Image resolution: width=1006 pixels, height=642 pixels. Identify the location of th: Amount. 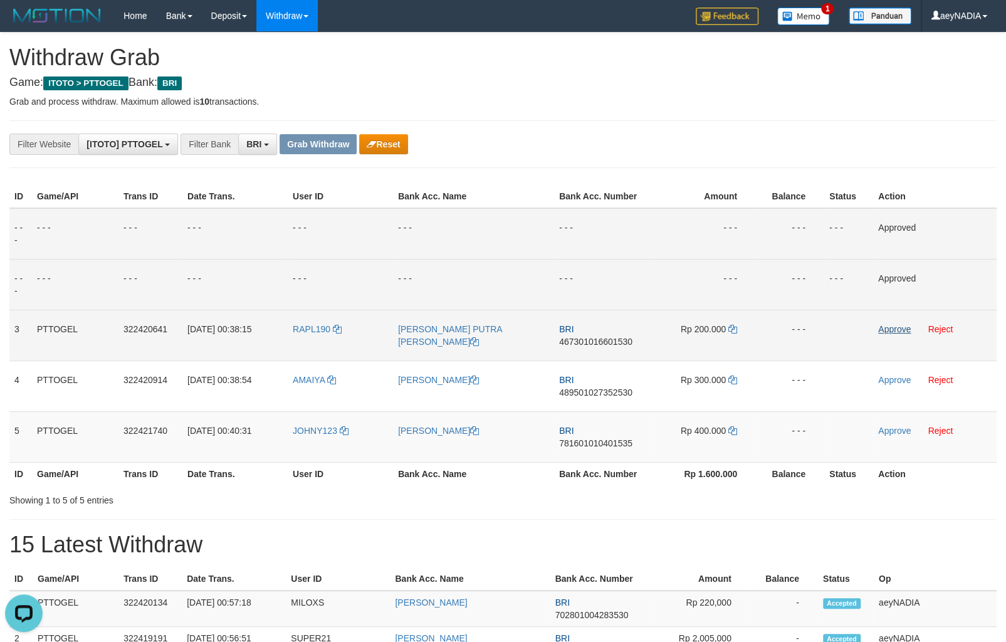
(704, 196).